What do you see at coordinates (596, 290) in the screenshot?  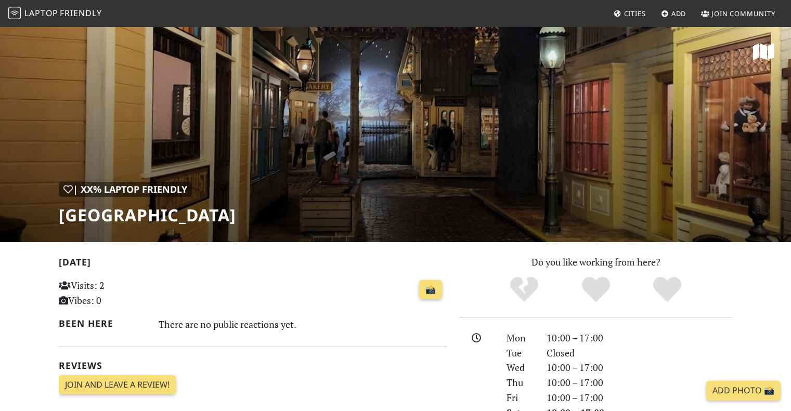 I see `div: Yes` at bounding box center [596, 290].